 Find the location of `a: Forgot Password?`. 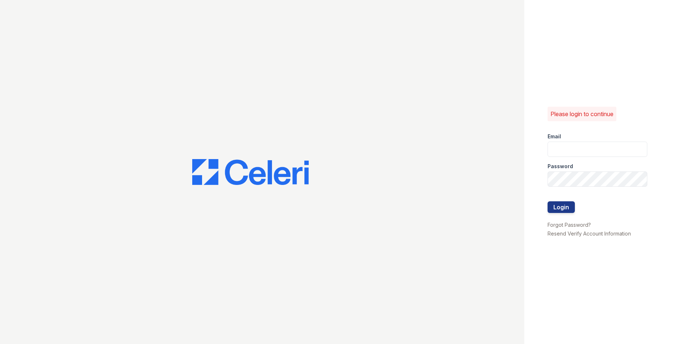

a: Forgot Password? is located at coordinates (569, 225).